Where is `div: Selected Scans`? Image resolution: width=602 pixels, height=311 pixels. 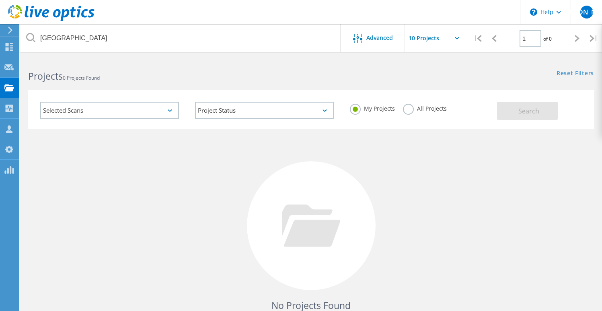 div: Selected Scans is located at coordinates (109, 110).